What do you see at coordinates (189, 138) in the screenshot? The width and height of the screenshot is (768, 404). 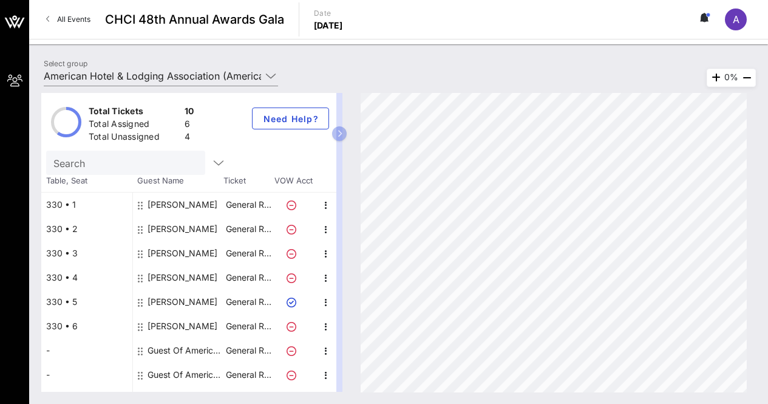 I see `div: 4` at bounding box center [189, 138].